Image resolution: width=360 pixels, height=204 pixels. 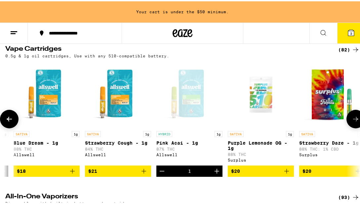 What do you see at coordinates (261, 112) in the screenshot?
I see `a: Open page for Purple Lemonade OG - 1g from Surplus` at bounding box center [261, 112].